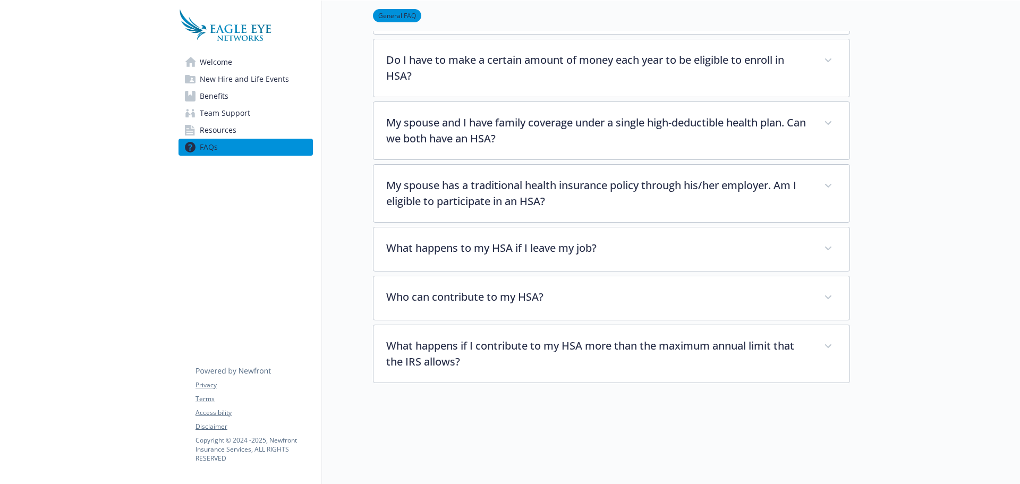  What do you see at coordinates (254, 449) in the screenshot?
I see `p: Copyright © 2024 - 2025 , Newfront Insurance Services, ALL RIGHTS RESERVED` at bounding box center [254, 449].